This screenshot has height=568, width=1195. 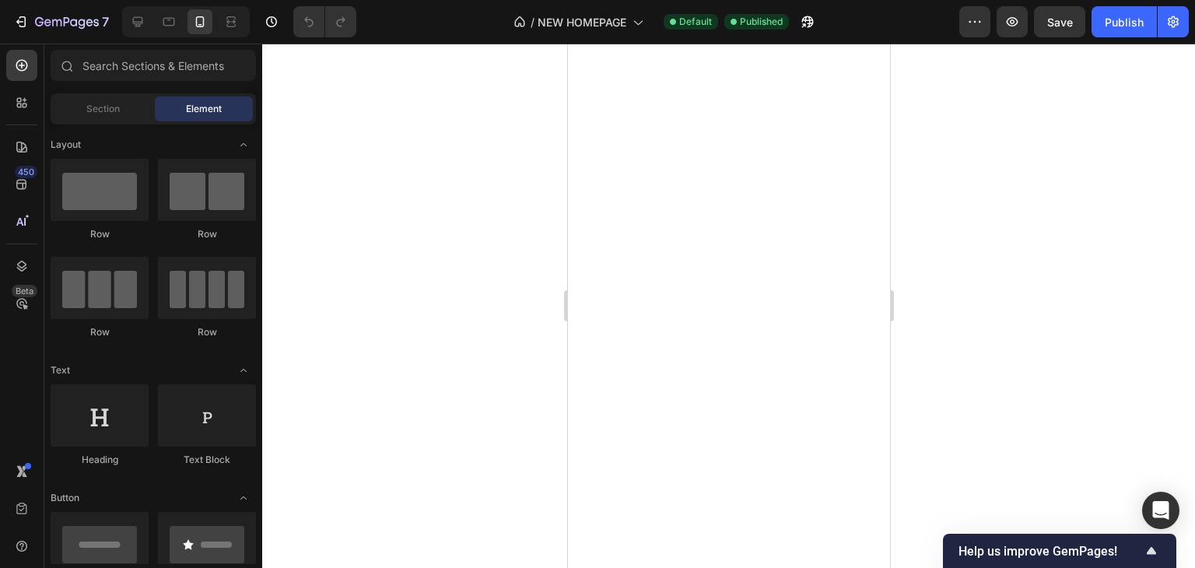 I want to click on div: Publish, so click(x=1124, y=22).